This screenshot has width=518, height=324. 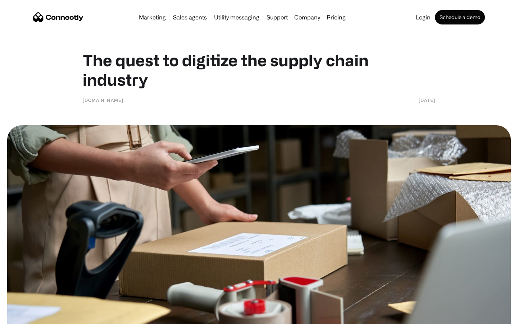 What do you see at coordinates (277, 17) in the screenshot?
I see `a: Support` at bounding box center [277, 17].